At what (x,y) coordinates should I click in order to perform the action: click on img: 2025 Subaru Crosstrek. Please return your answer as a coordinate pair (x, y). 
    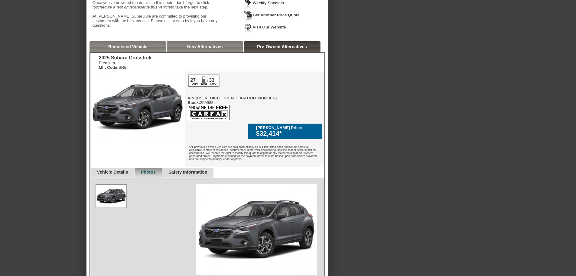
    Looking at the image, I should click on (138, 107).